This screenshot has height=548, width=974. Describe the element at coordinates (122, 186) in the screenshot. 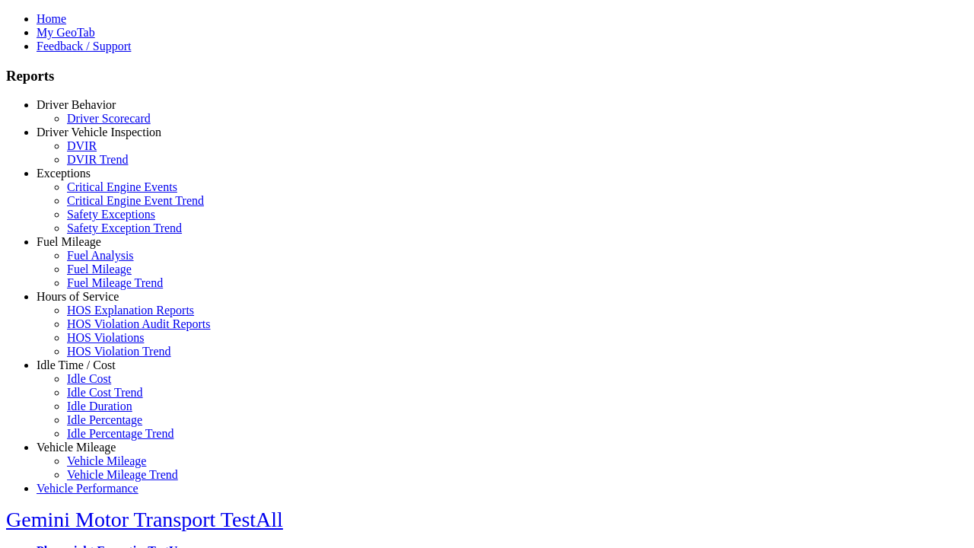

I see `a: Critical Engine Events` at that location.